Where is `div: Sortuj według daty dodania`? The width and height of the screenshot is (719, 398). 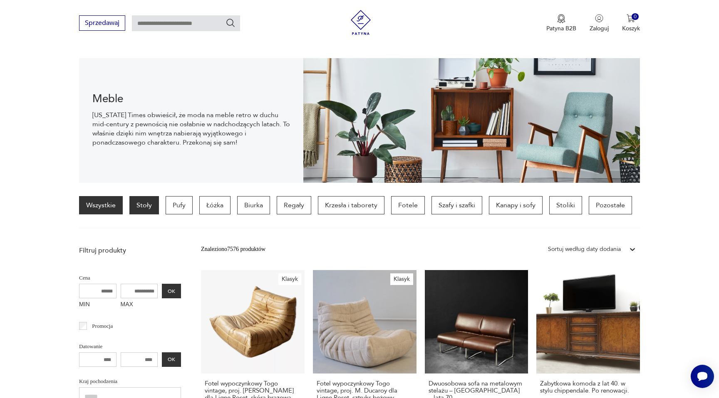 div: Sortuj według daty dodania is located at coordinates (584, 250).